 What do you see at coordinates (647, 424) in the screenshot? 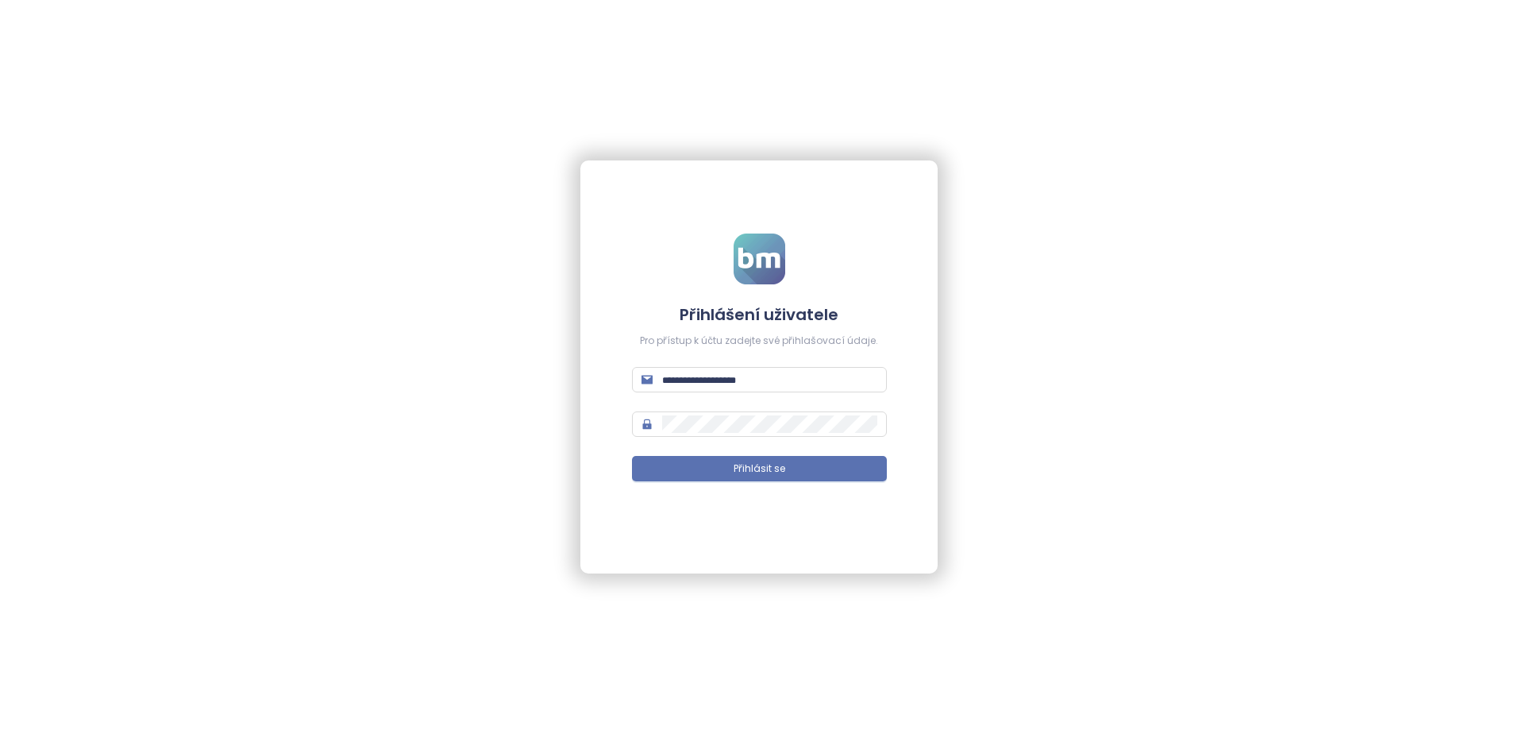
I see `span: lock` at bounding box center [647, 424].